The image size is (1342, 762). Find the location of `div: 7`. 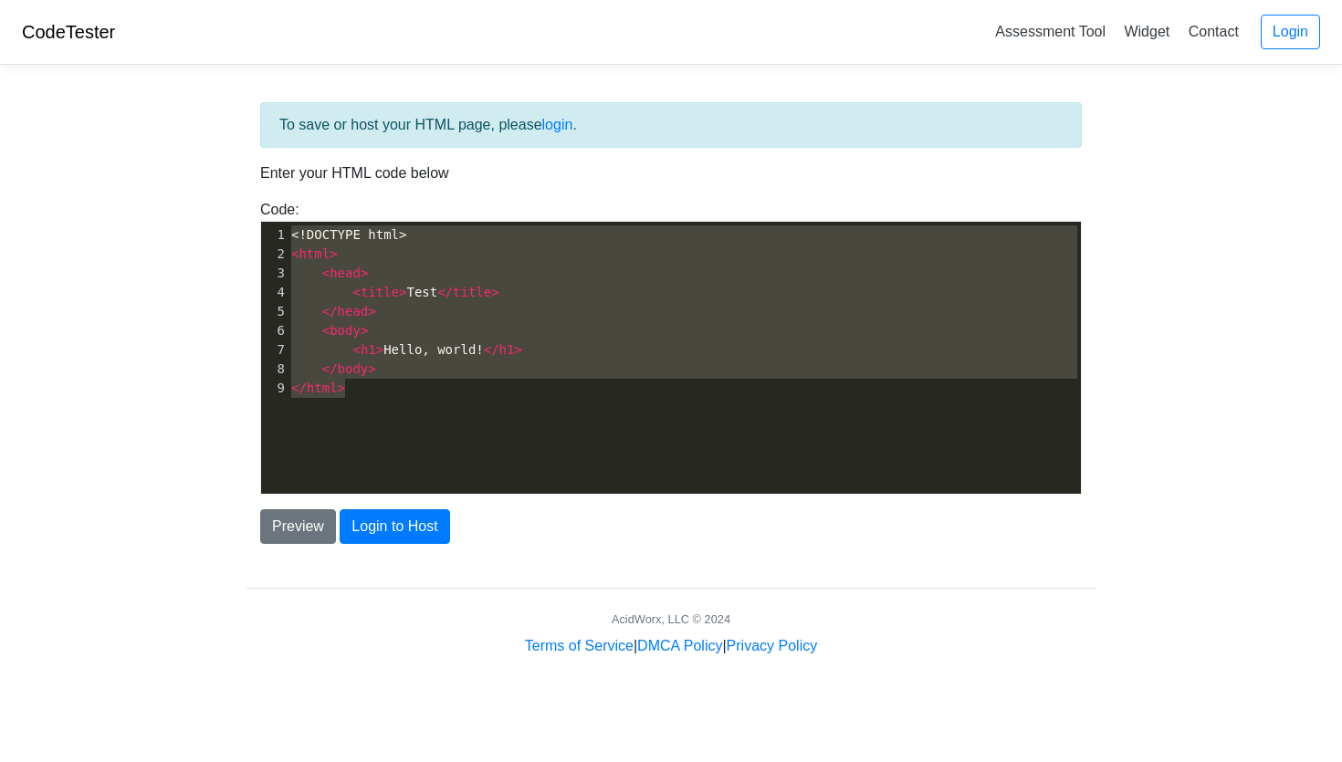

div: 7 is located at coordinates (274, 350).